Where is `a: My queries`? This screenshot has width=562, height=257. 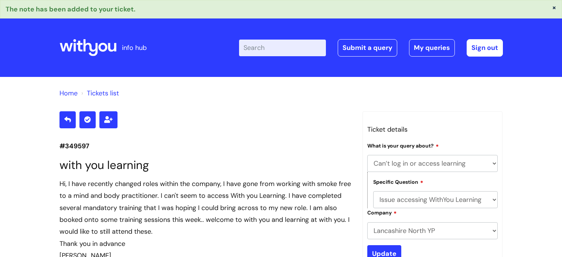
a: My queries is located at coordinates (432, 48).